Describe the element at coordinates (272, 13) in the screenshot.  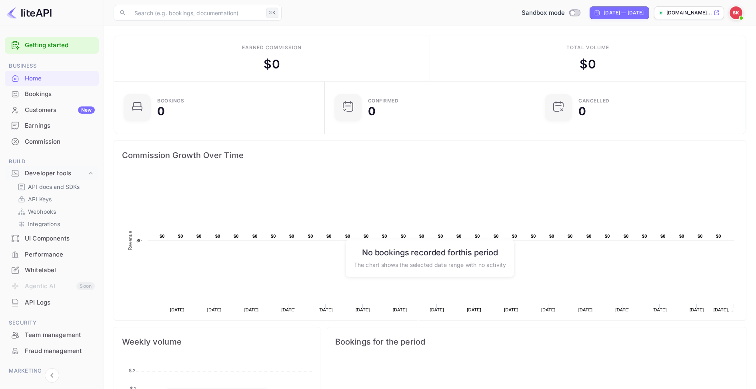
I see `div: ⌘K` at that location.